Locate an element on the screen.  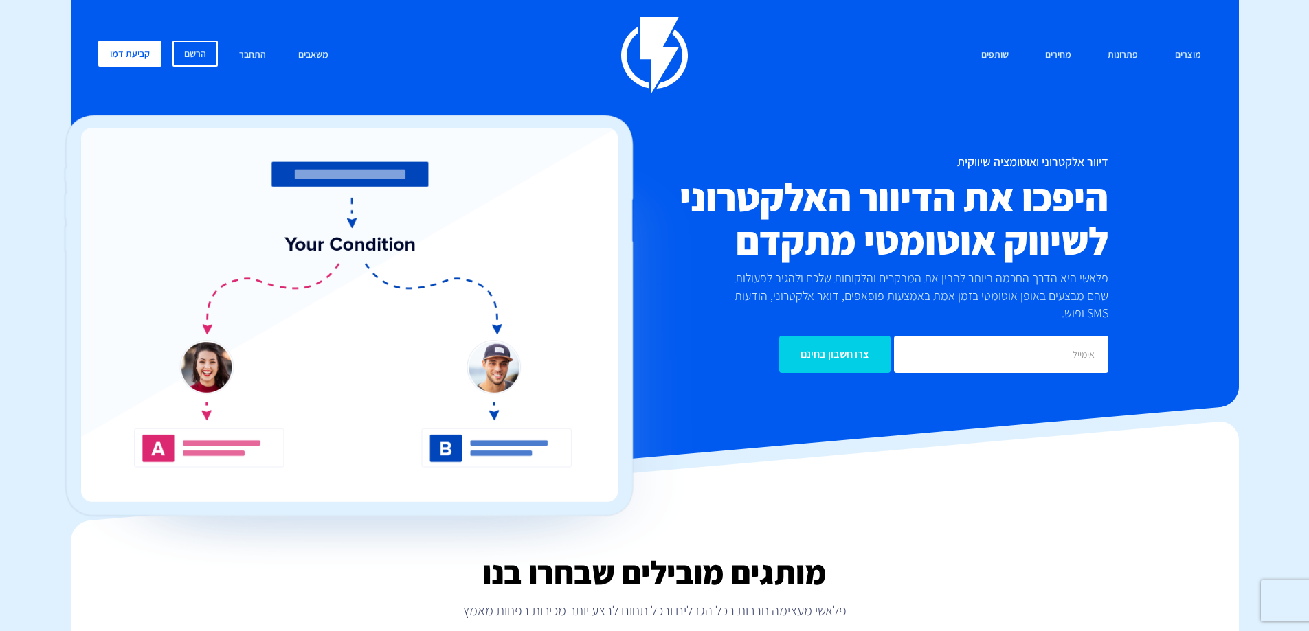
a: משאבים is located at coordinates (313, 55).